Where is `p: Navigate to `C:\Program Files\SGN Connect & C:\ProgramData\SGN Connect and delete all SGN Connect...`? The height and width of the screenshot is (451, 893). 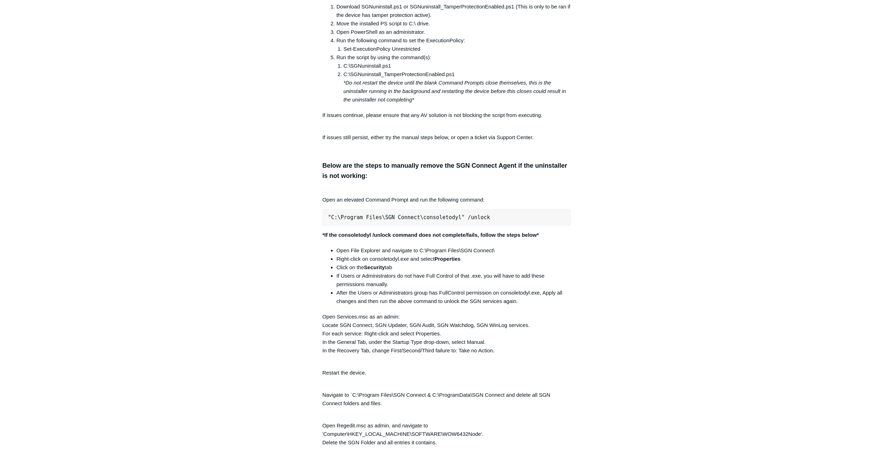
p: Navigate to `C:\Program Files\SGN Connect & C:\ProgramData\SGN Connect and delete all SGN Connect... is located at coordinates (447, 395).